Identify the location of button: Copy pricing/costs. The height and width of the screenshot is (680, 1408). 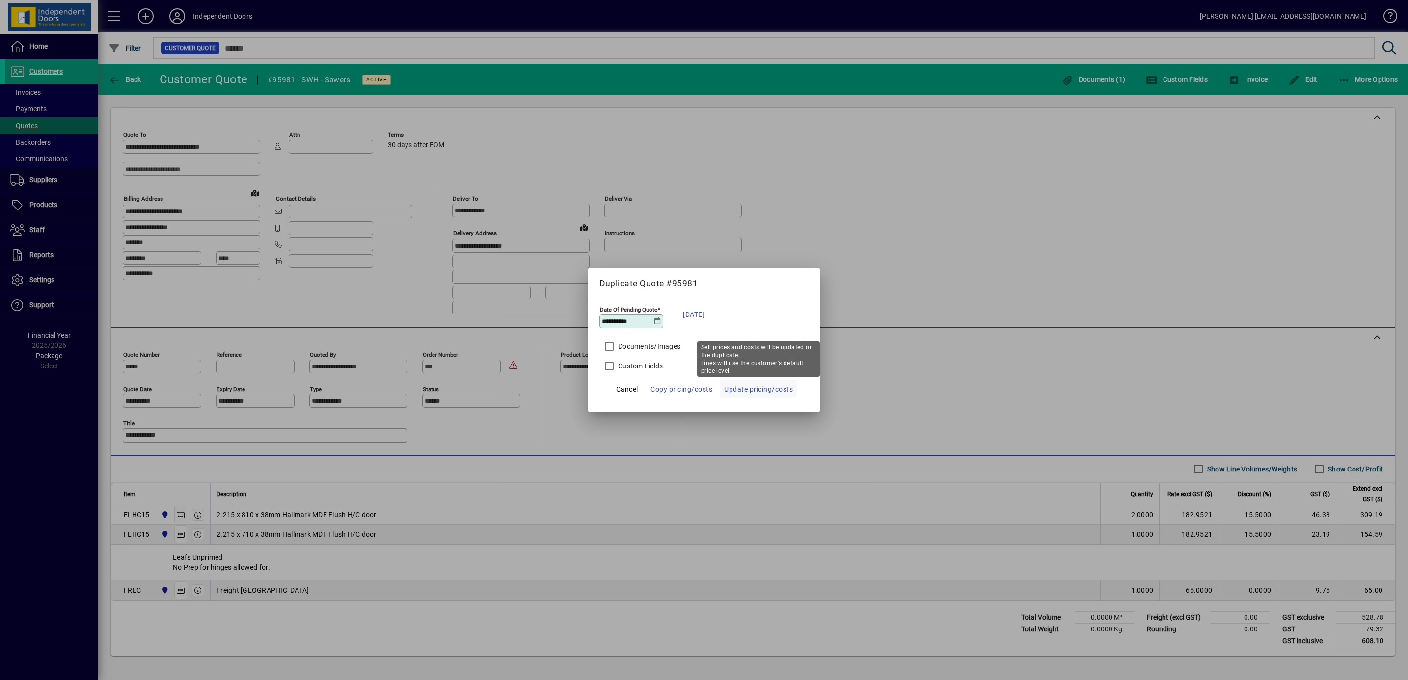
(681, 389).